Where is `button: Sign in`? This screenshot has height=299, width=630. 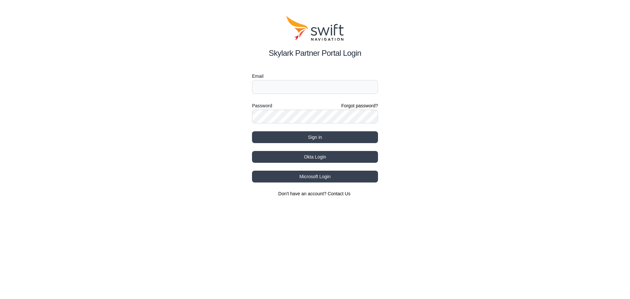 button: Sign in is located at coordinates (315, 137).